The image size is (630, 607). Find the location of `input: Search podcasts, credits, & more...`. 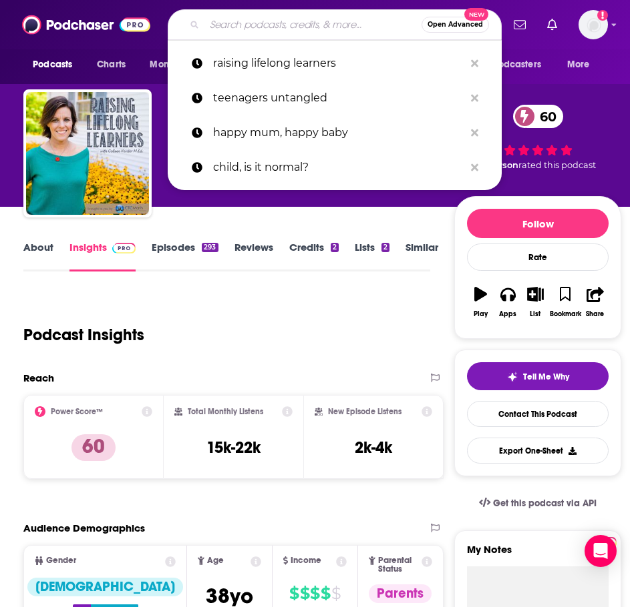

input: Search podcasts, credits, & more... is located at coordinates (312, 25).